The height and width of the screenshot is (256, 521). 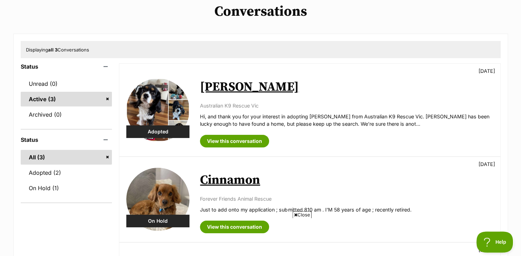 I want to click on a: Cinnamon, so click(x=230, y=180).